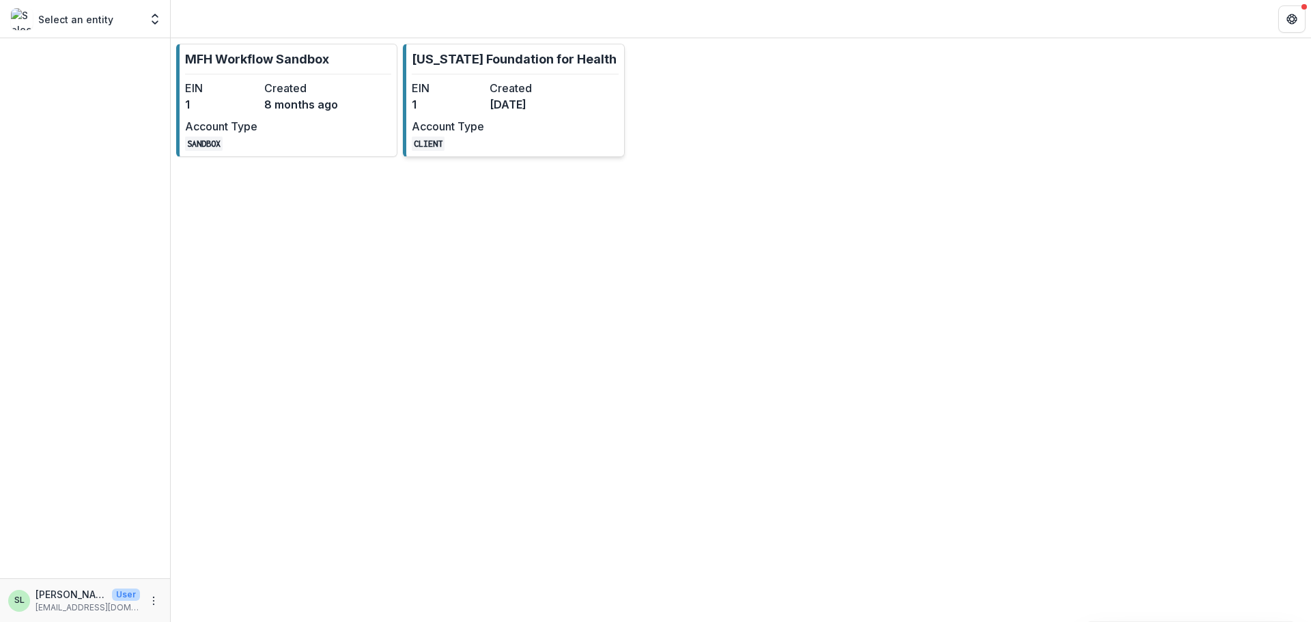 This screenshot has width=1311, height=622. I want to click on a: MFH Workflow SandboxEIN1Created8 months agoAccount TypeSANDBOX, so click(287, 100).